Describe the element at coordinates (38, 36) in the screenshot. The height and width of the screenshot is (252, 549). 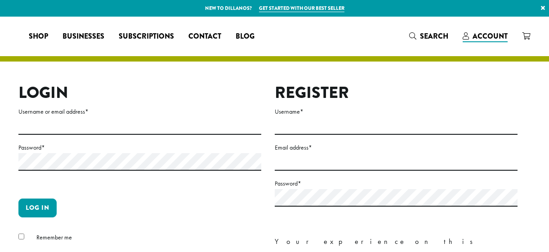
I see `span: Shop` at that location.